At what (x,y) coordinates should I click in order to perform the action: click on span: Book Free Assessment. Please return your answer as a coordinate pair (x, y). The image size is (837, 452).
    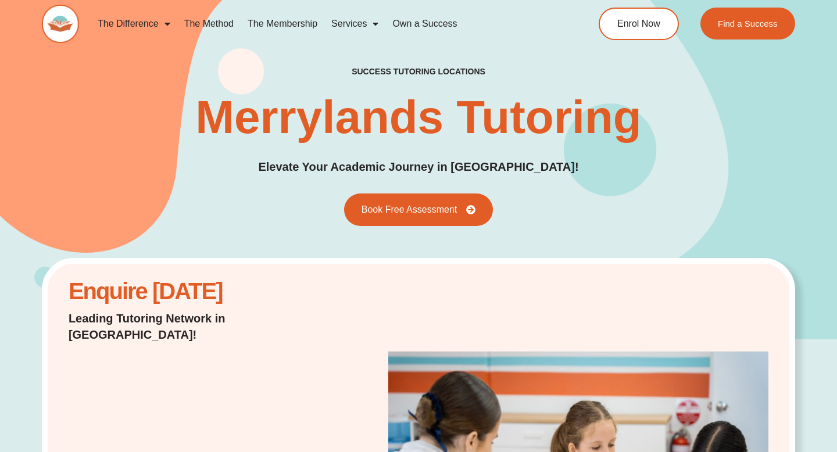
    Looking at the image, I should click on (409, 210).